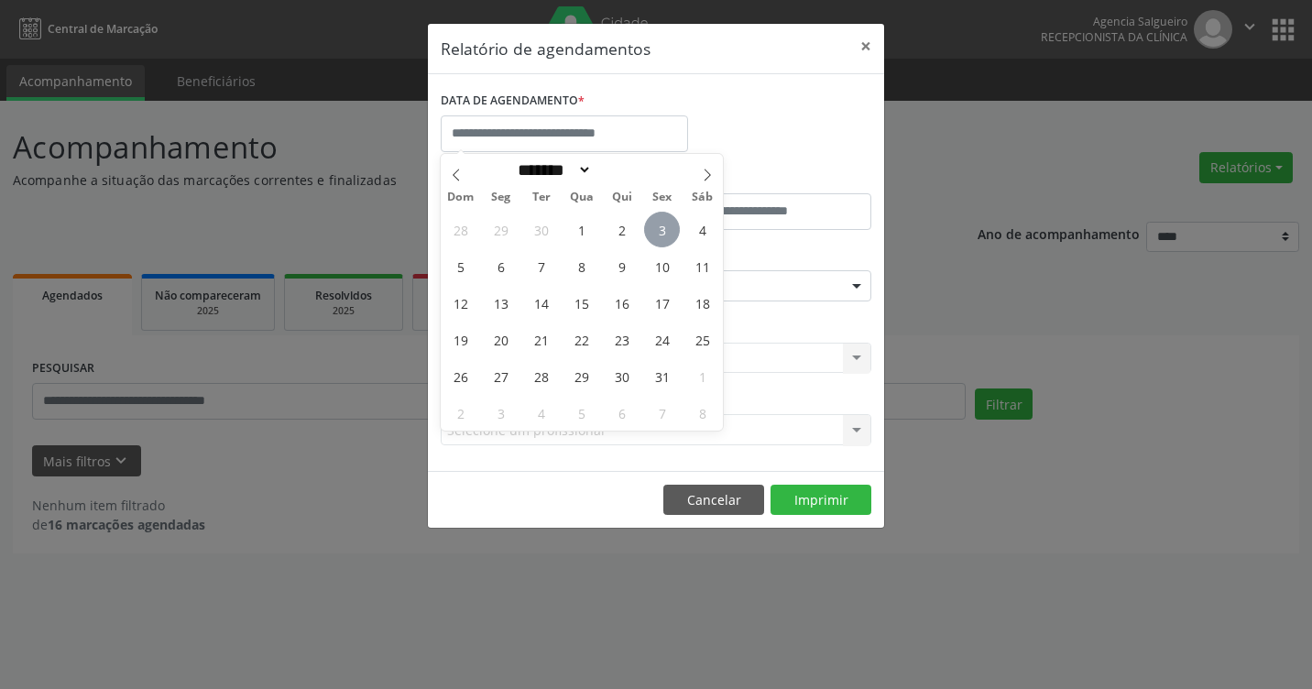  Describe the element at coordinates (460, 266) in the screenshot. I see `span: Outubro 5, 2025` at that location.